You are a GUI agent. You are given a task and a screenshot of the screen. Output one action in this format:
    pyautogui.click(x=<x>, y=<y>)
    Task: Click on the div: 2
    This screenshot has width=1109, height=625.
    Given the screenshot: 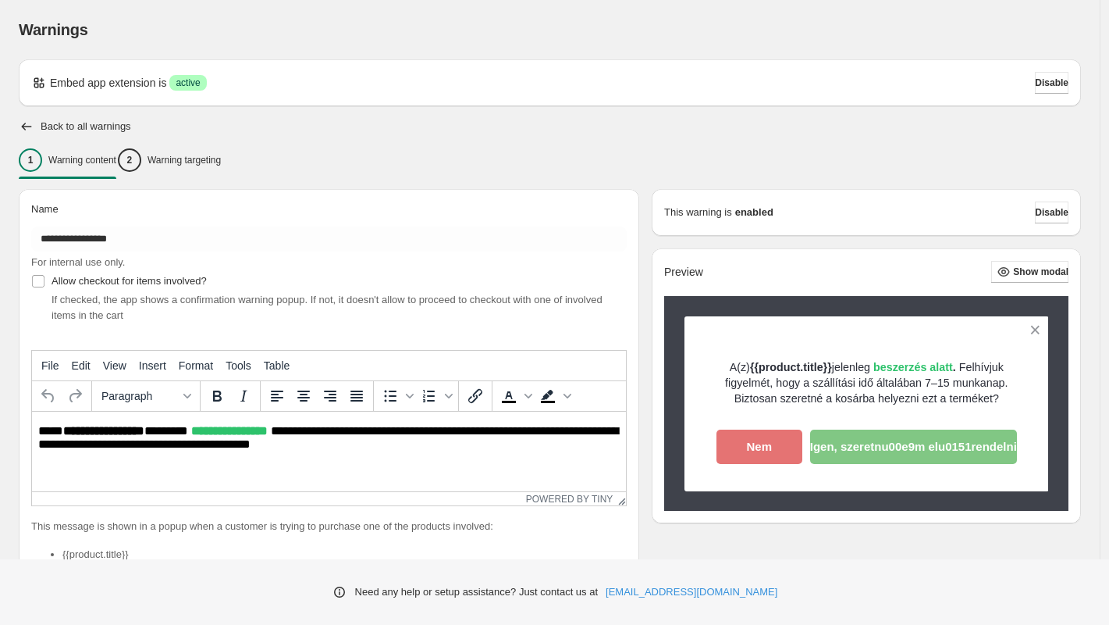 What is the action you would take?
    pyautogui.click(x=130, y=160)
    